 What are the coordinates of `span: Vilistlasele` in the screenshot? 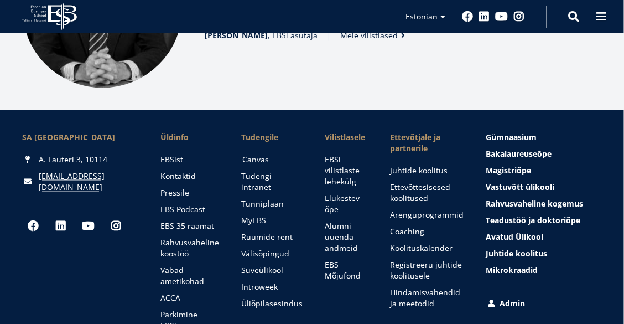 It's located at (346, 138).